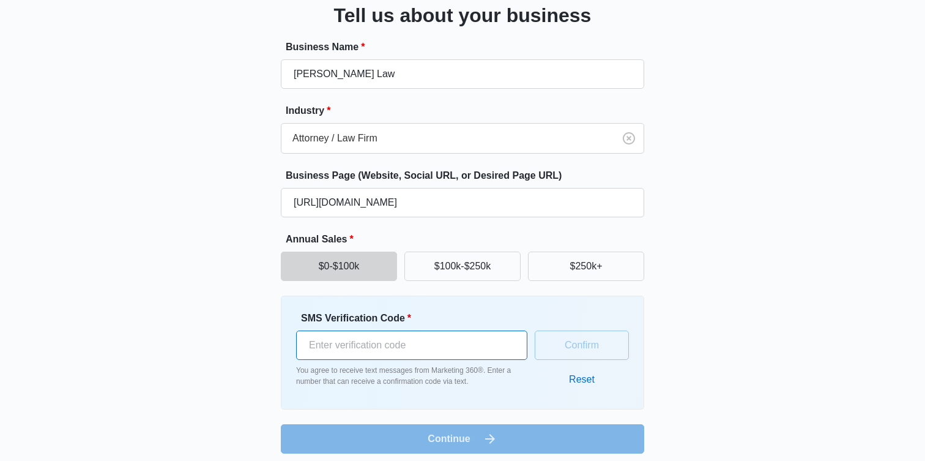  What do you see at coordinates (468, 111) in the screenshot?
I see `label: Industry` at bounding box center [468, 111].